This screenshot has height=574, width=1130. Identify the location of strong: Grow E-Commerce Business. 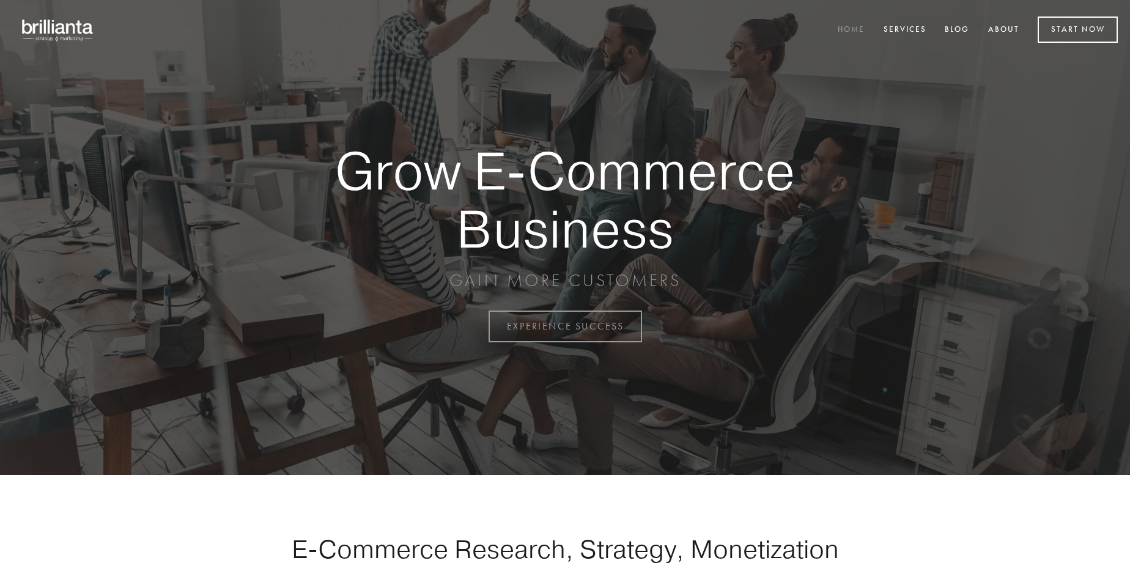
(565, 199).